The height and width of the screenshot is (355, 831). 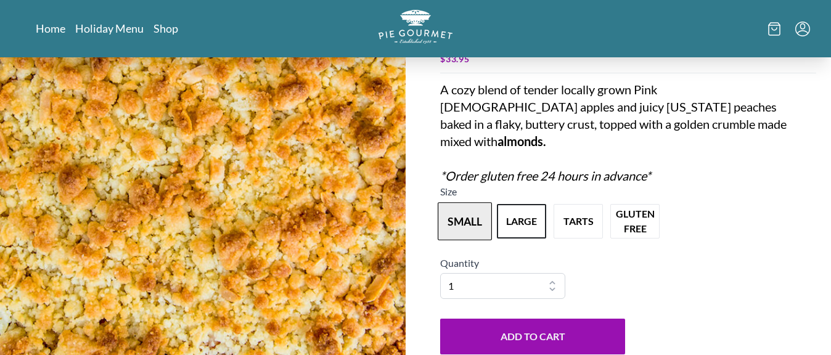 I want to click on a: Holiday Menu, so click(x=109, y=28).